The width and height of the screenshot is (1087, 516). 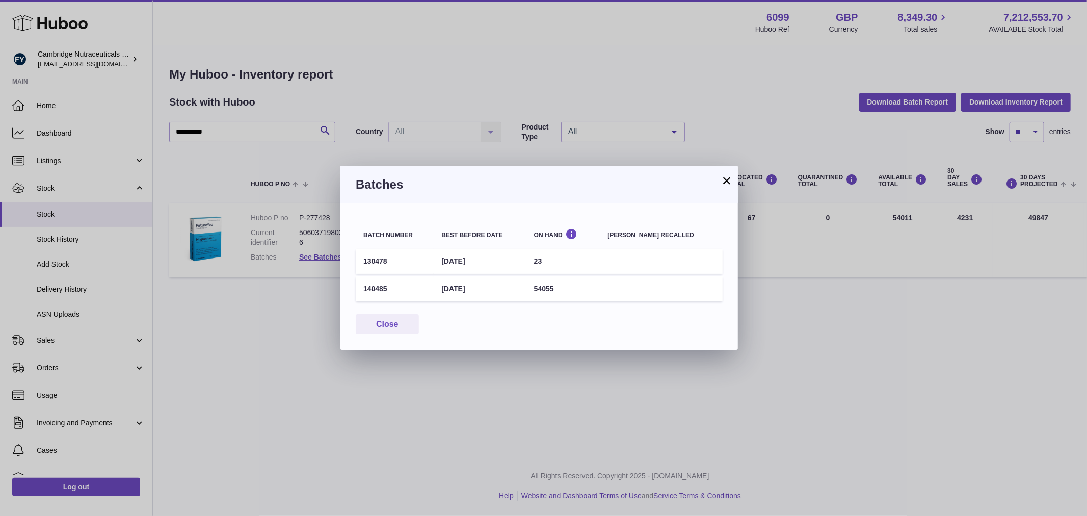 What do you see at coordinates (395, 261) in the screenshot?
I see `td: 130478` at bounding box center [395, 261].